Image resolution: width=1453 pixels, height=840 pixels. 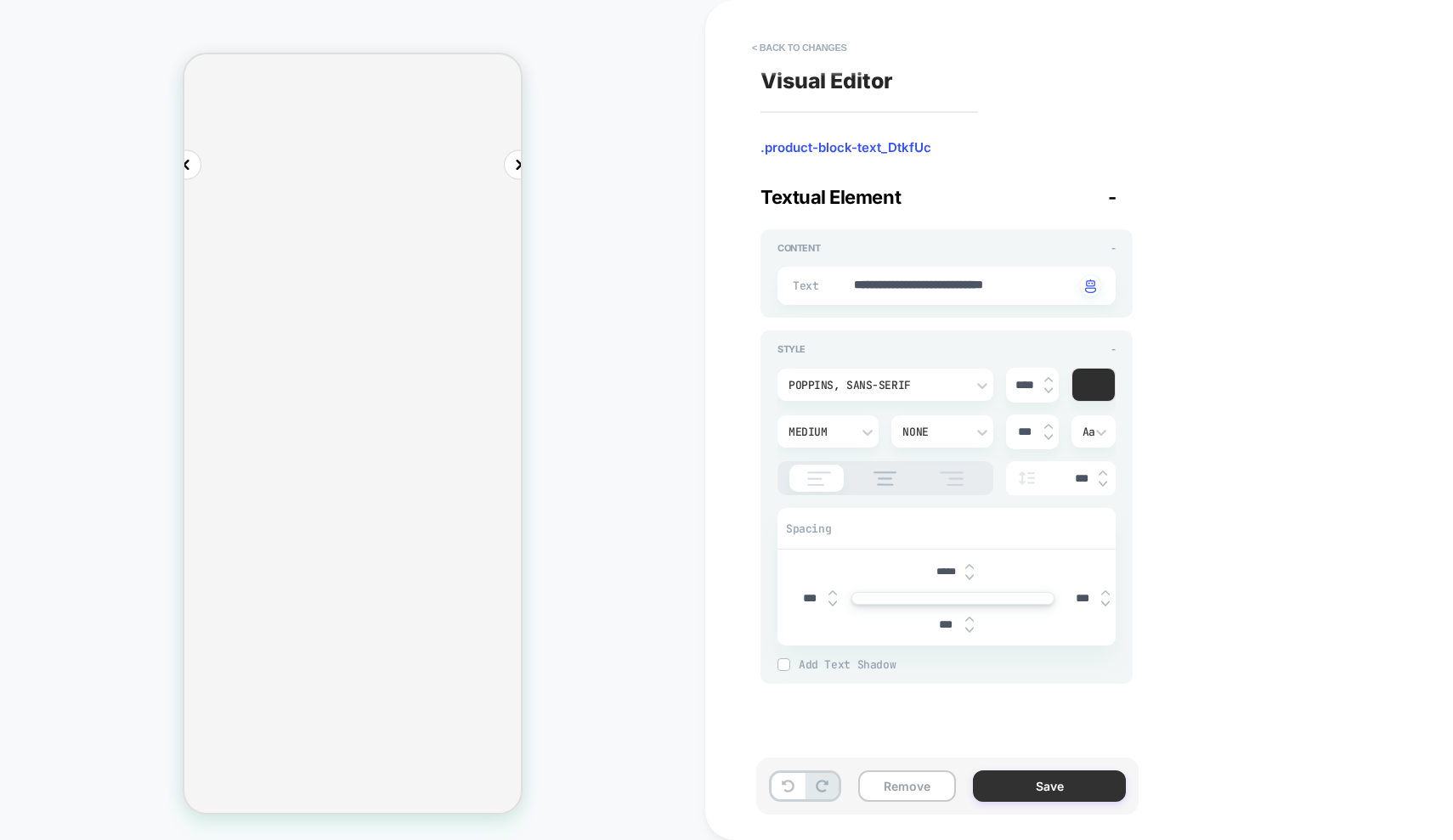 I want to click on div: Poppins, sans-serif, so click(x=877, y=385).